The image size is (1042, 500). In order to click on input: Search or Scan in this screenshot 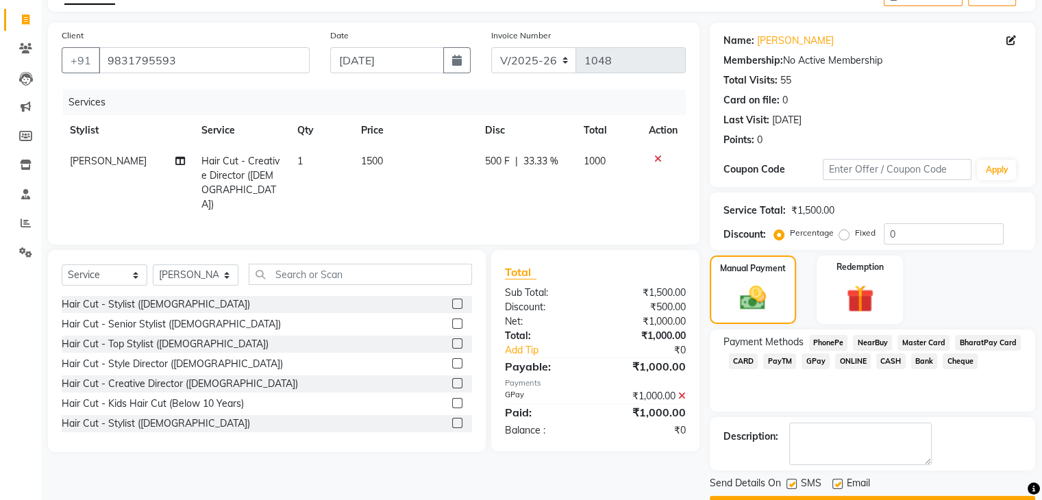, I will do `click(360, 274)`.